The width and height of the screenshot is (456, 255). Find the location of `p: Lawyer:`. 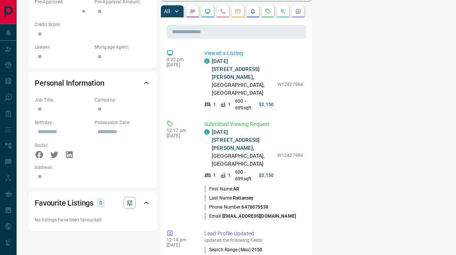

p: Lawyer: is located at coordinates (63, 47).